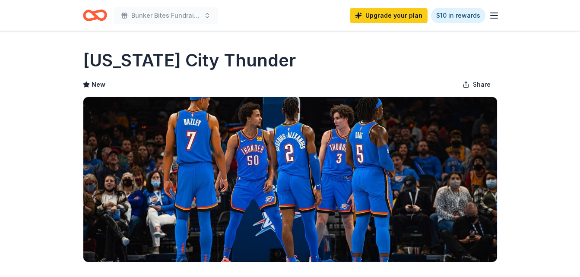 Image resolution: width=580 pixels, height=277 pixels. What do you see at coordinates (389, 16) in the screenshot?
I see `a: Upgrade your plan` at bounding box center [389, 16].